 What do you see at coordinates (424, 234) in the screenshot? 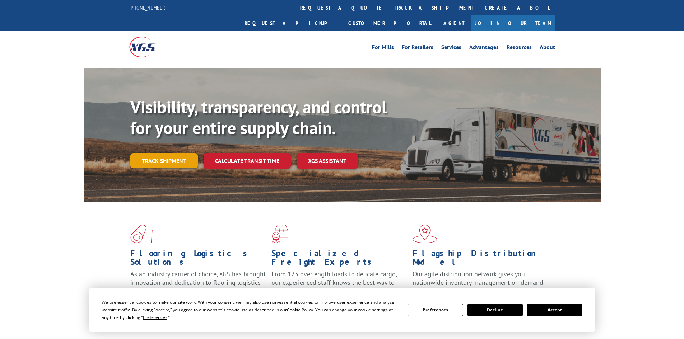
I see `img: xgs-icon-flagship-distribution-model-red` at bounding box center [424, 234].